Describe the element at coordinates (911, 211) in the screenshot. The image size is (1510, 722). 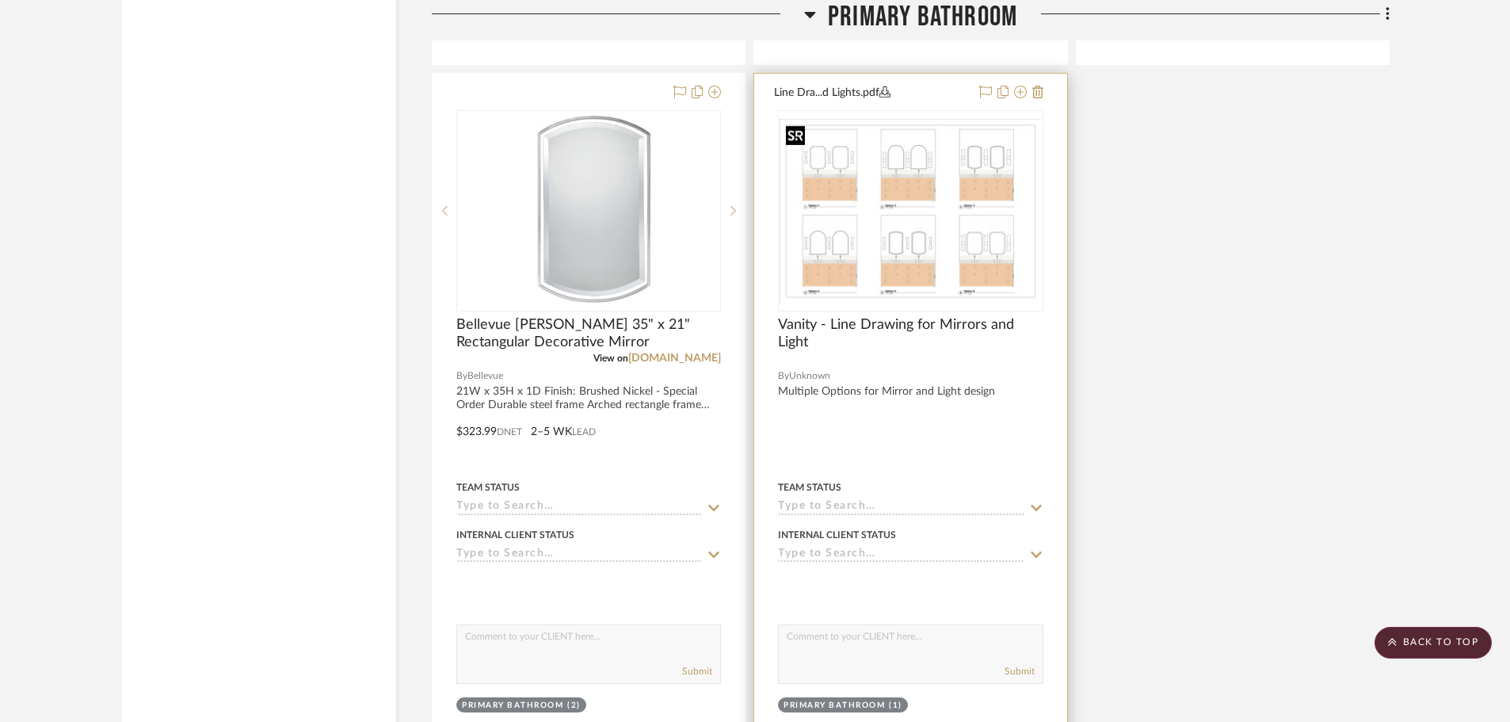
I see `img: Vanity - Line Drawing for Mirrors and Light` at that location.